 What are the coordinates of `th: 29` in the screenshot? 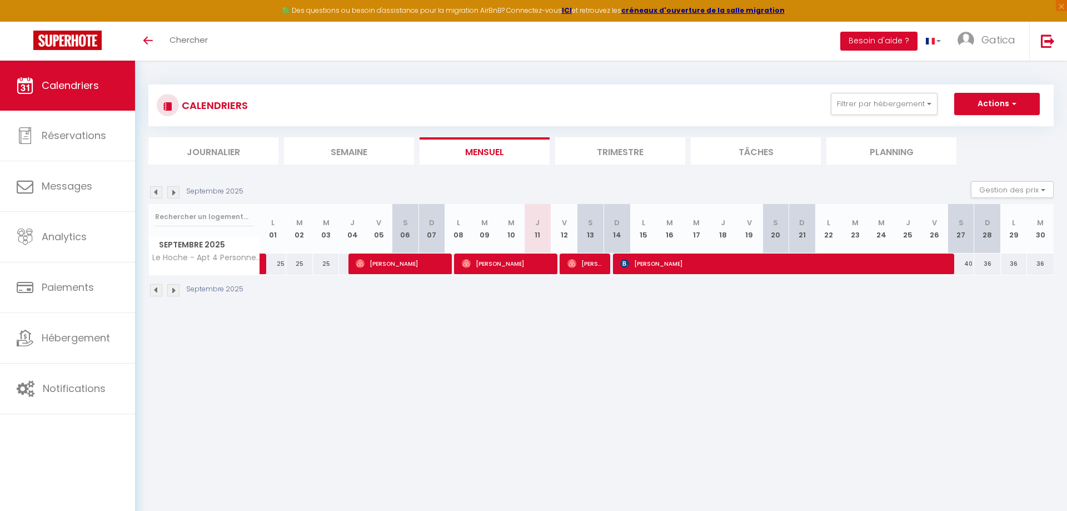 It's located at (1014, 228).